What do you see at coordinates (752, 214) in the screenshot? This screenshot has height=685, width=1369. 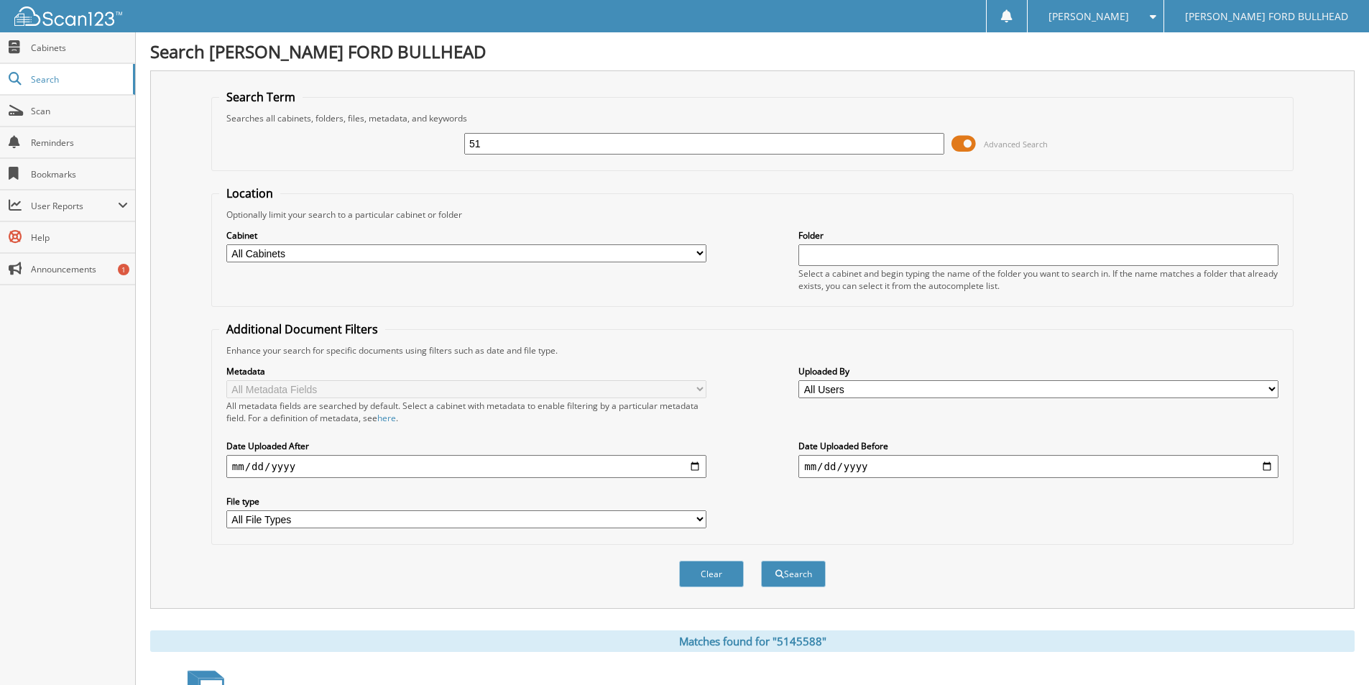 I see `div: Optionally limit your search to a particular cabinet or folder` at bounding box center [752, 214].